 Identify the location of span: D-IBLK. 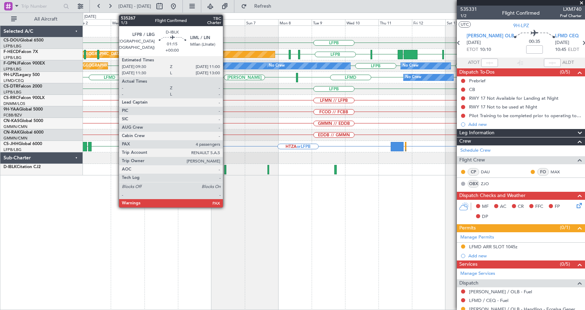
(10, 167).